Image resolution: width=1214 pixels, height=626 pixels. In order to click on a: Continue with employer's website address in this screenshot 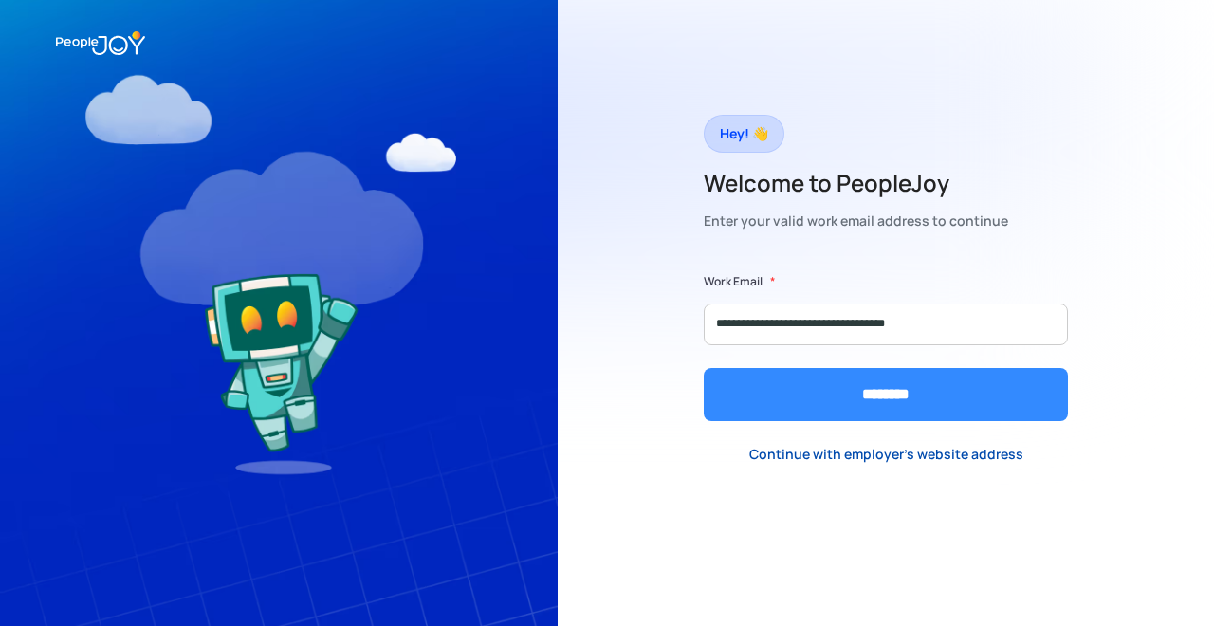, I will do `click(886, 454)`.